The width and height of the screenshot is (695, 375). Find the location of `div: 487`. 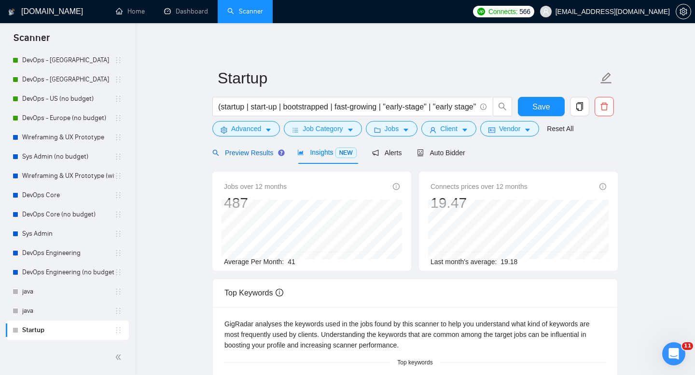

div: 487 is located at coordinates (255, 203).